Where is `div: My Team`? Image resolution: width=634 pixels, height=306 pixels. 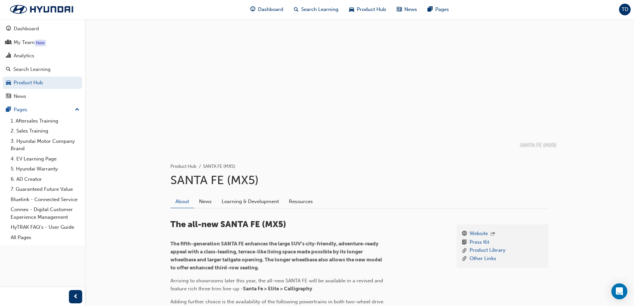 div: My Team is located at coordinates (24, 42).